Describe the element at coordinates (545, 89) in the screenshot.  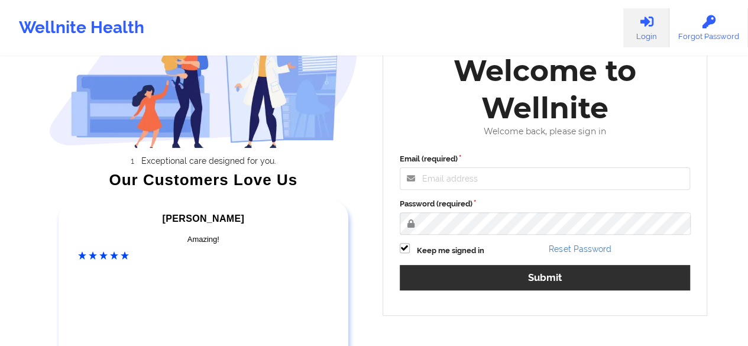
I see `div: Welcome to Wellnite` at that location.